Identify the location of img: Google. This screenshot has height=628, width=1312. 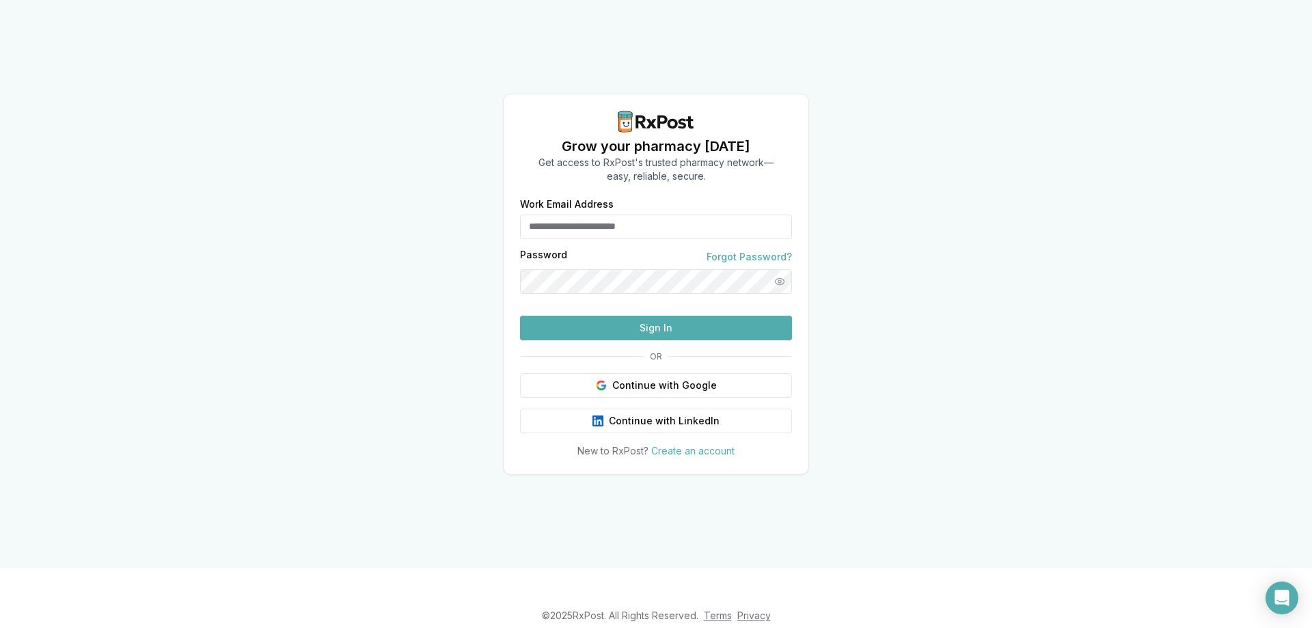
(601, 385).